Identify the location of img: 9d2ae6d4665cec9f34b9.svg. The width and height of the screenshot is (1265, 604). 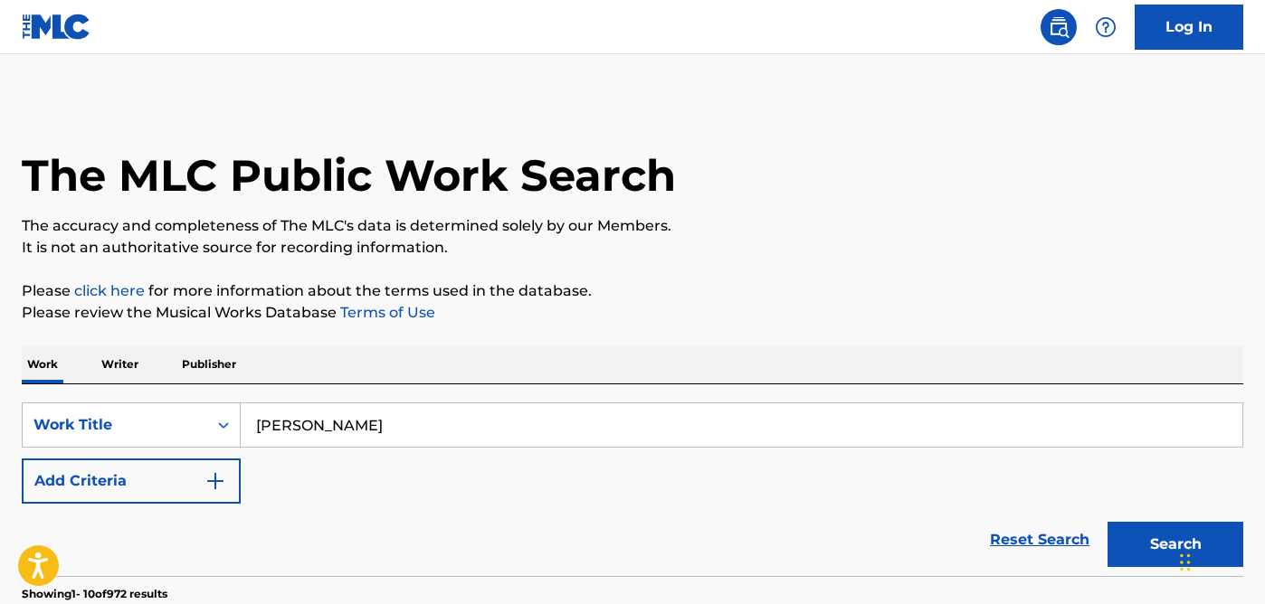
(215, 481).